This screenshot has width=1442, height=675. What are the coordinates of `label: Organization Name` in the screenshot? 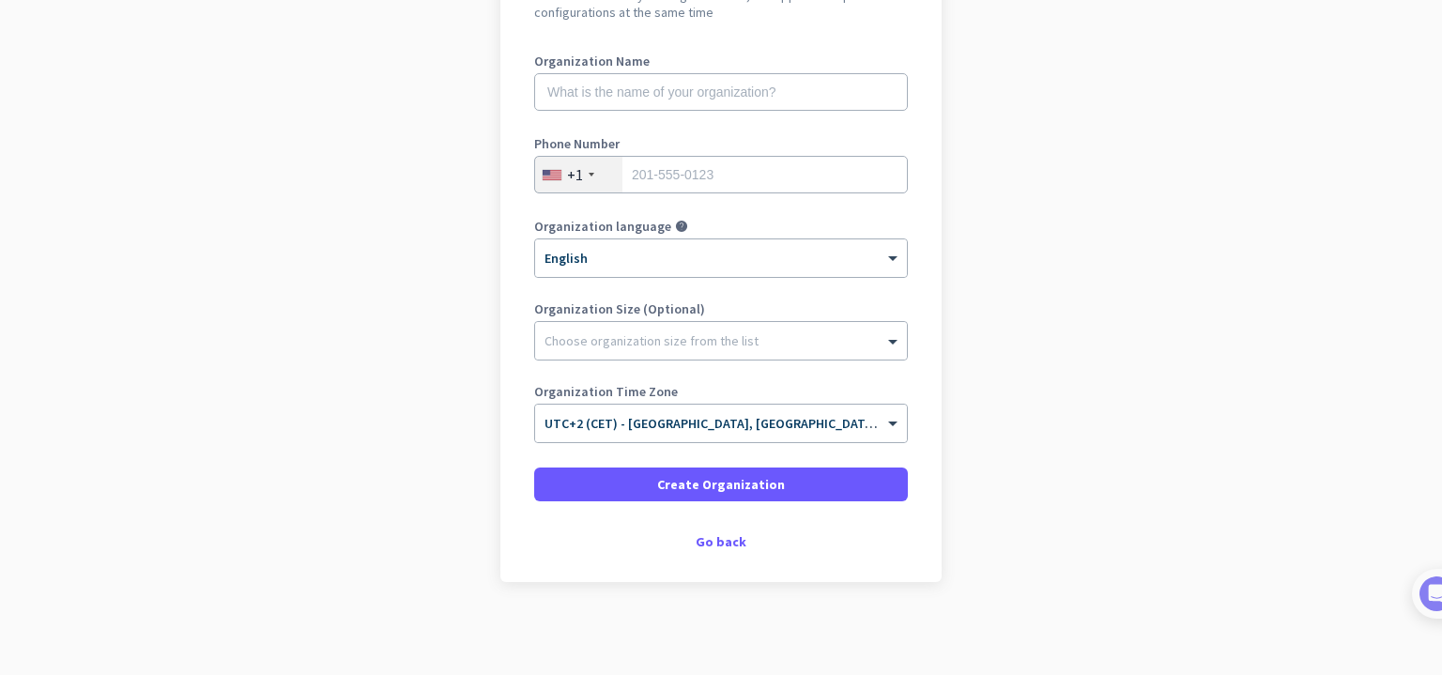 It's located at (721, 61).